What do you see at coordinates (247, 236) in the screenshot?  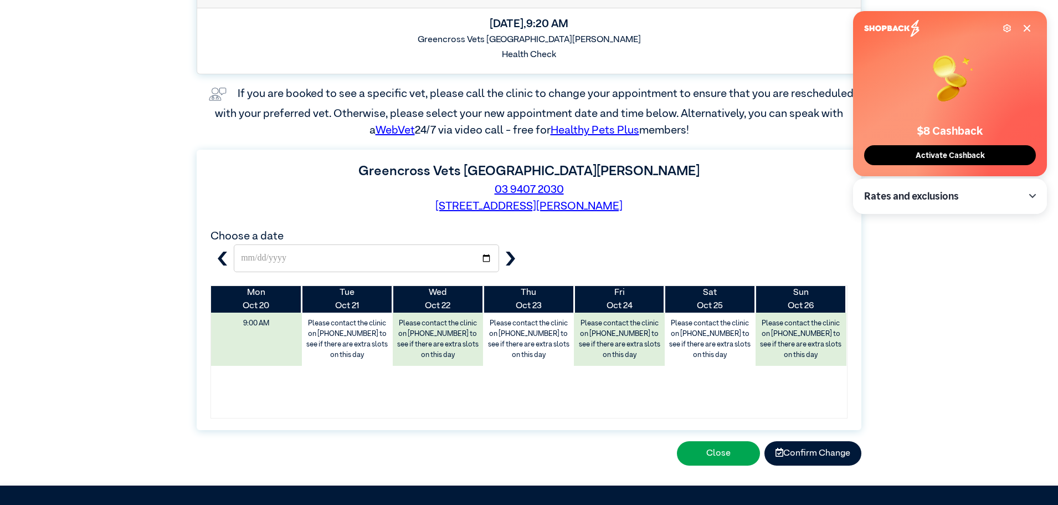 I see `label: Choose a date` at bounding box center [247, 236].